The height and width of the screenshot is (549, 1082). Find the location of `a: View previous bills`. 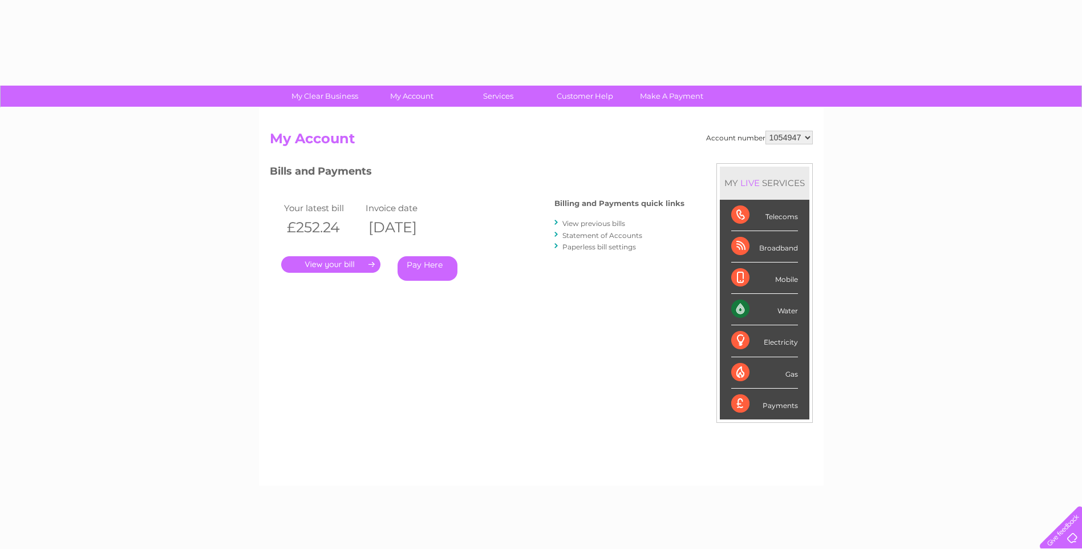

a: View previous bills is located at coordinates (594, 223).